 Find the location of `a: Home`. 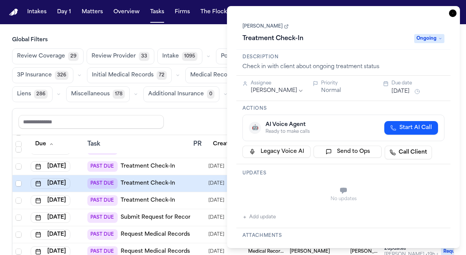

a: Home is located at coordinates (14, 12).